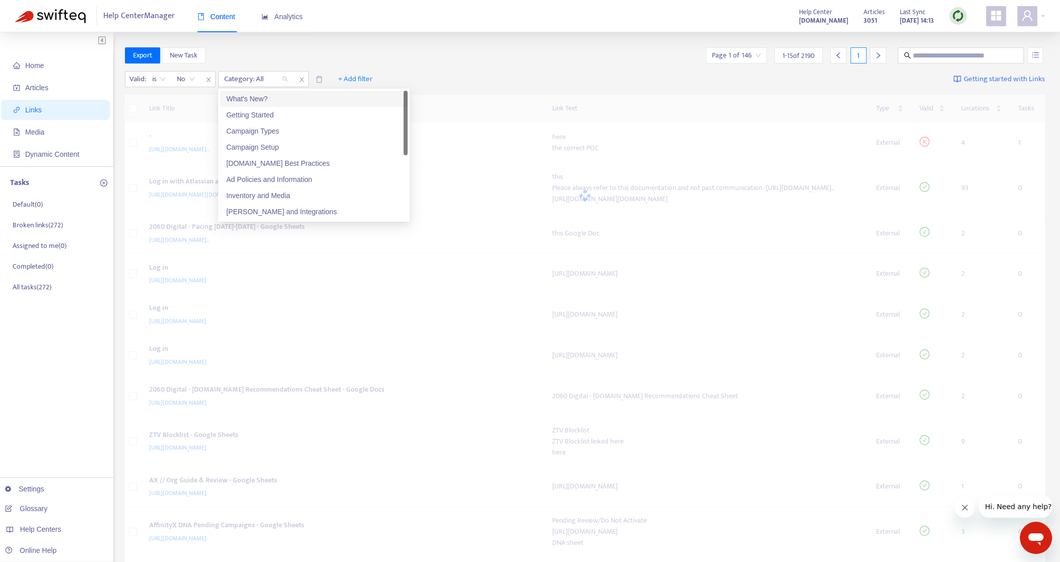 Image resolution: width=1060 pixels, height=562 pixels. I want to click on a: Getting started with Links, so click(999, 79).